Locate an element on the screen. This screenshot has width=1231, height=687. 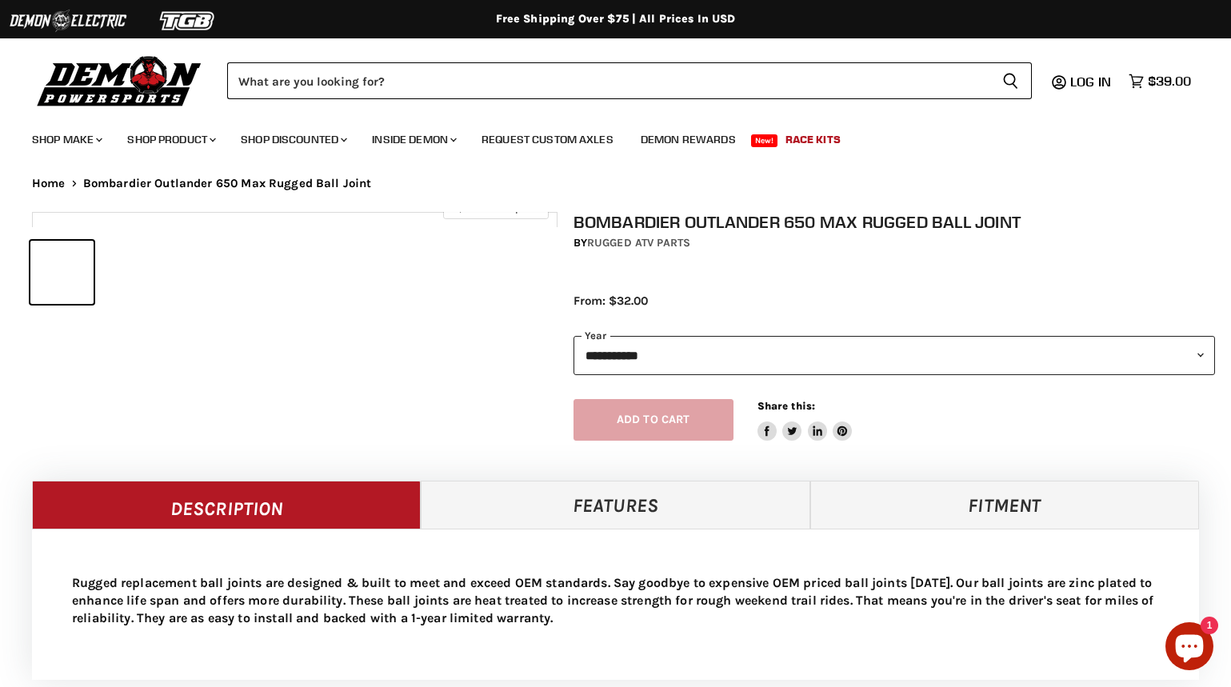
form: Product is located at coordinates (629, 81).